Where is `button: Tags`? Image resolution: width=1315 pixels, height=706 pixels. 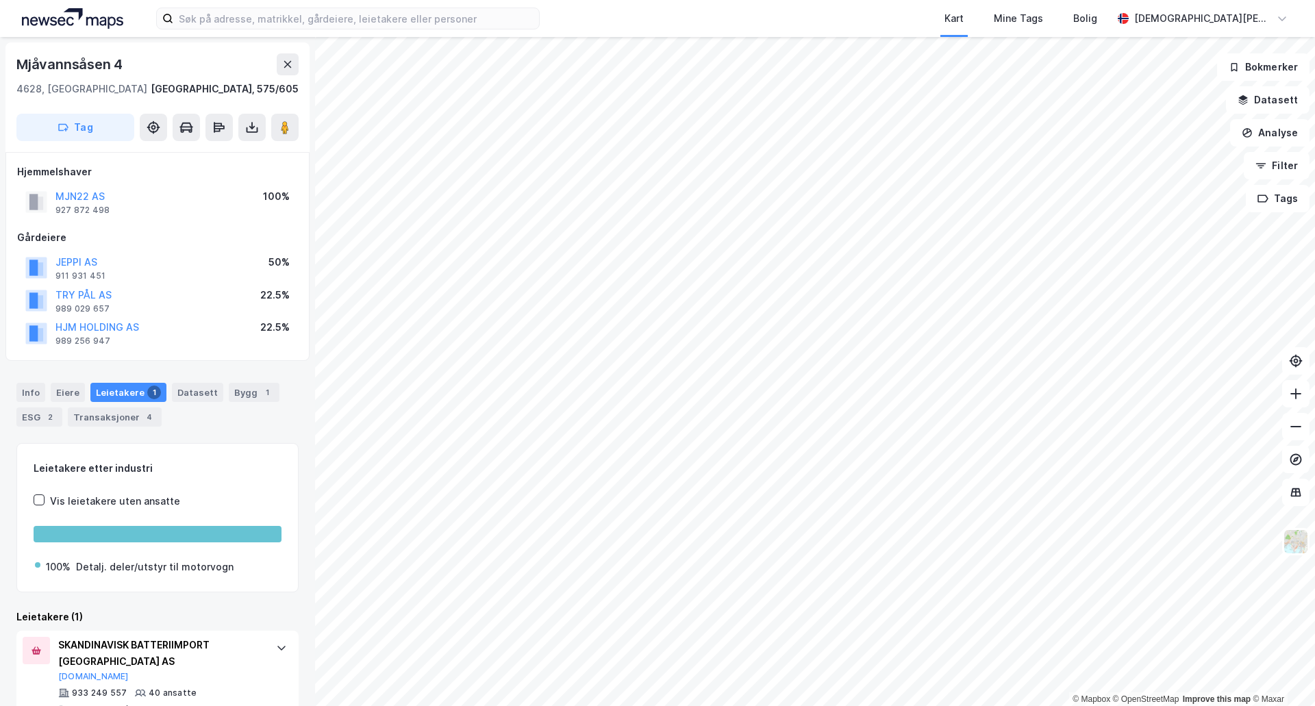 button: Tags is located at coordinates (1277, 199).